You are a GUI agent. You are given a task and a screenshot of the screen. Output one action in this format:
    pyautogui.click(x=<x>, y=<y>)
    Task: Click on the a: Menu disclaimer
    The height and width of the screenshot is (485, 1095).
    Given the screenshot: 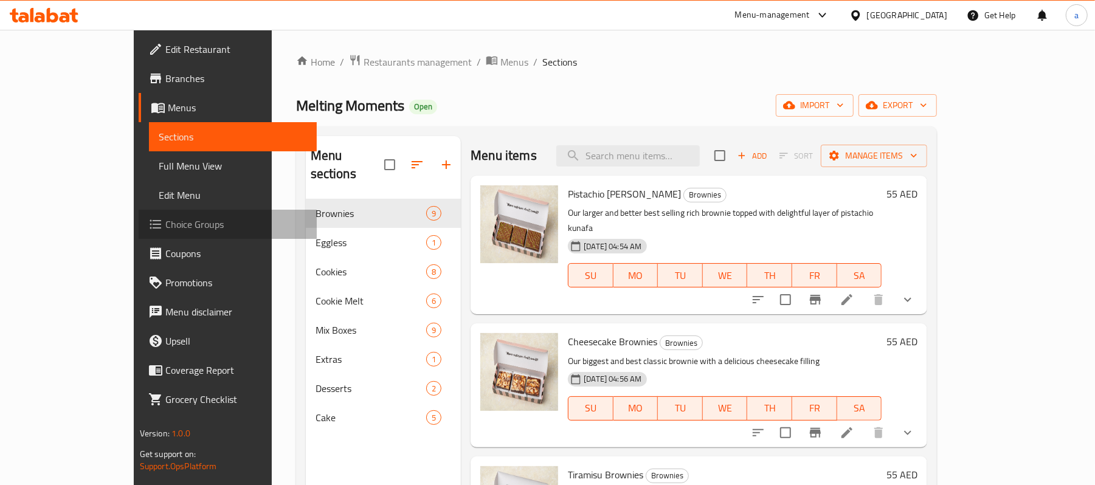 What is the action you would take?
    pyautogui.click(x=227, y=312)
    